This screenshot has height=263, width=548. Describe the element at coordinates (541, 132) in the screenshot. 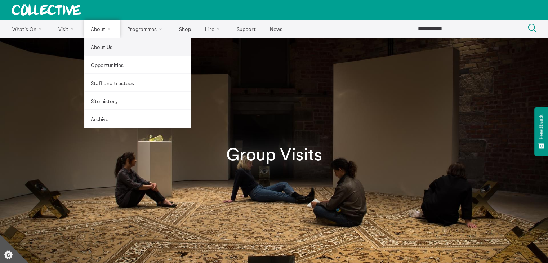

I see `button: Feedback - Show survey` at that location.